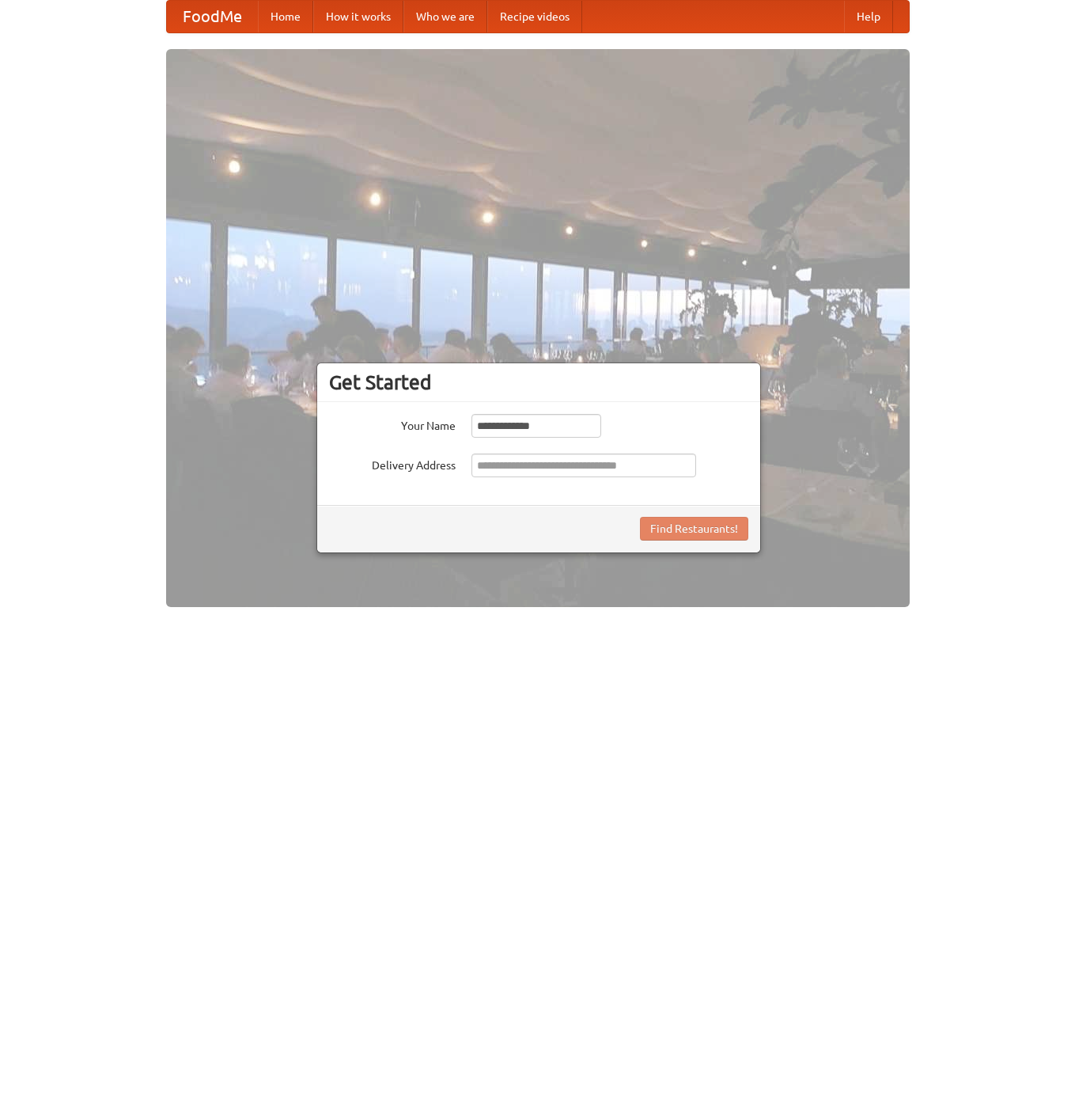  Describe the element at coordinates (212, 17) in the screenshot. I see `a: FoodMe` at that location.